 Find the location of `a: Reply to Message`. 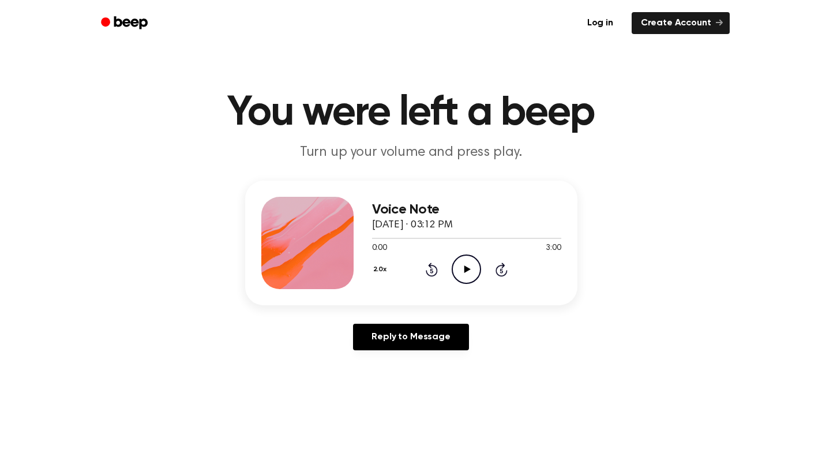

a: Reply to Message is located at coordinates (411, 337).